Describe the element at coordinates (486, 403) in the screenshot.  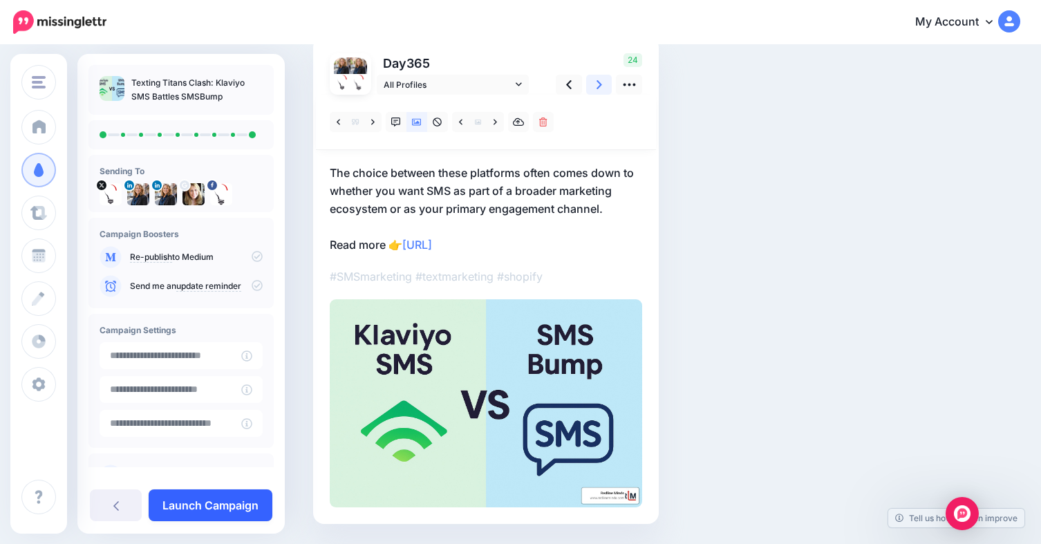
I see `img: 578e72cecffa371b2230755799004684.jpg` at that location.